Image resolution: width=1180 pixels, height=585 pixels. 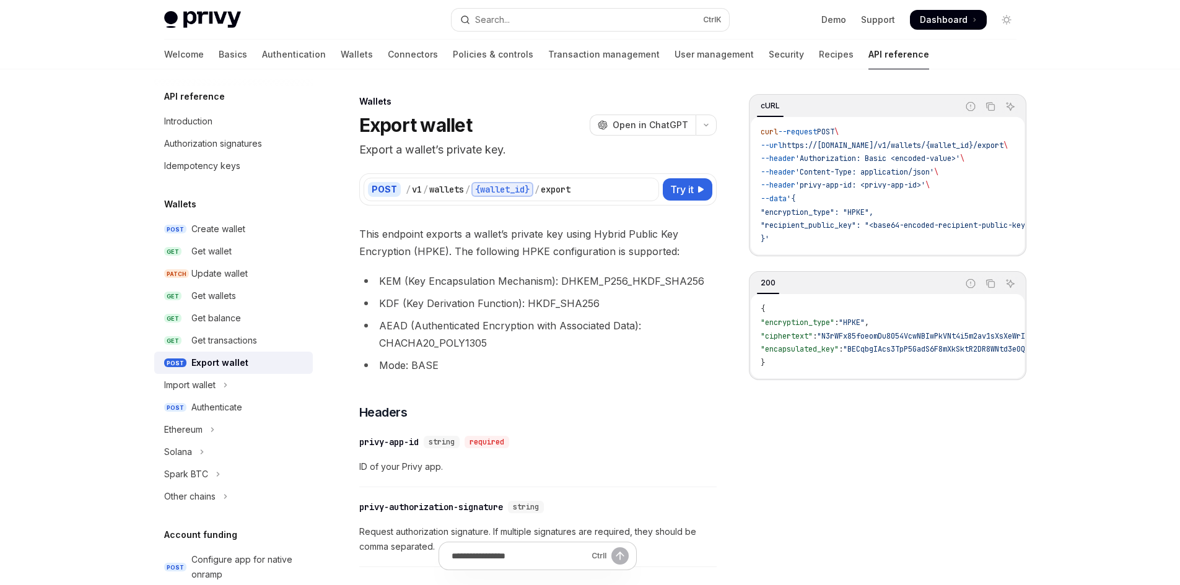 What do you see at coordinates (233, 55) in the screenshot?
I see `a: Basics` at bounding box center [233, 55].